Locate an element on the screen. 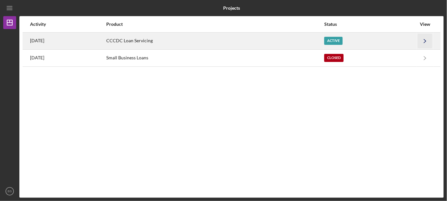 Image resolution: width=447 pixels, height=201 pixels. button: BS is located at coordinates (10, 192).